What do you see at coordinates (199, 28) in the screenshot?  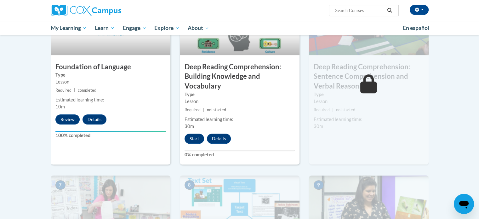 I see `a: About` at bounding box center [199, 28].